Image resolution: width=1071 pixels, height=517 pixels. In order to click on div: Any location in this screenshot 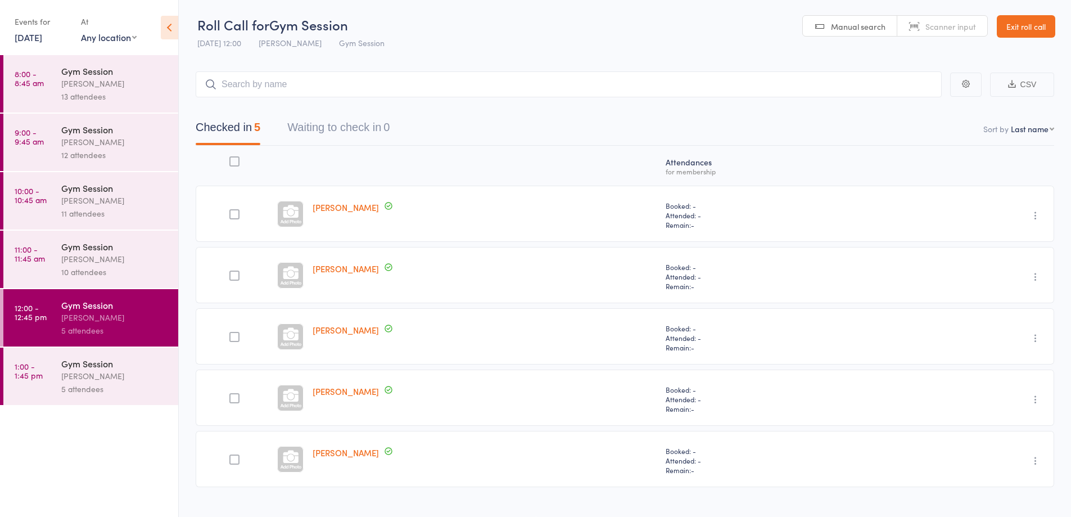, I will do `click(109, 37)`.